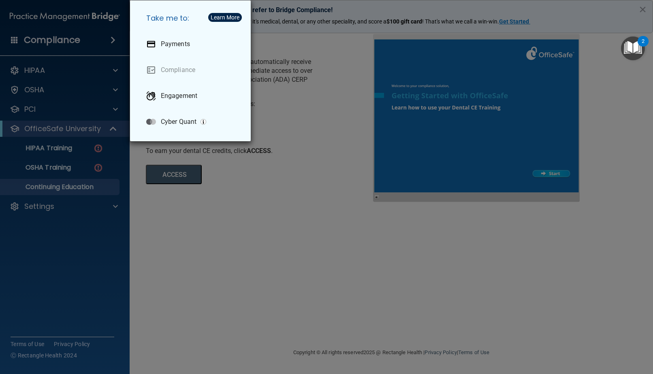 The width and height of the screenshot is (653, 374). I want to click on button: Open Resource Center, 2 new notifications, so click(633, 48).